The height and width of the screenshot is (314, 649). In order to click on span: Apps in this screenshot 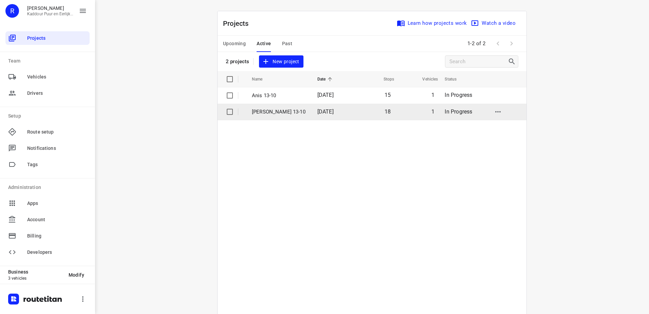, I will do `click(57, 203)`.